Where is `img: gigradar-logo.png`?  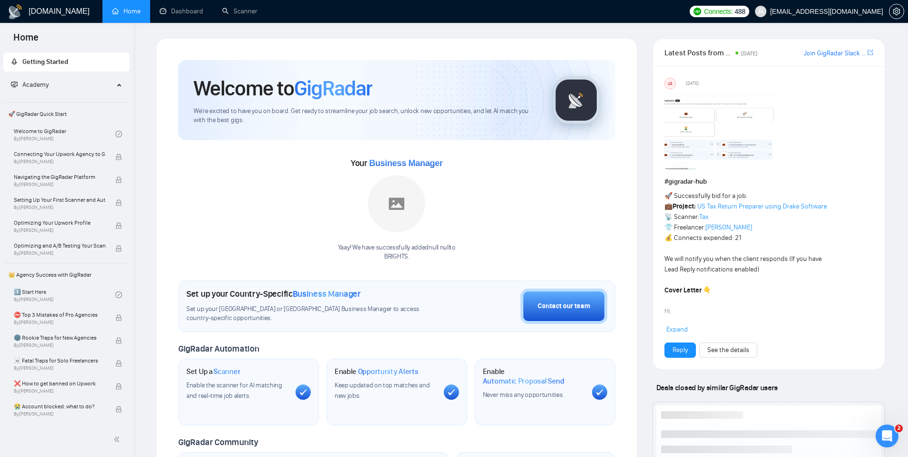 img: gigradar-logo.png is located at coordinates (577, 100).